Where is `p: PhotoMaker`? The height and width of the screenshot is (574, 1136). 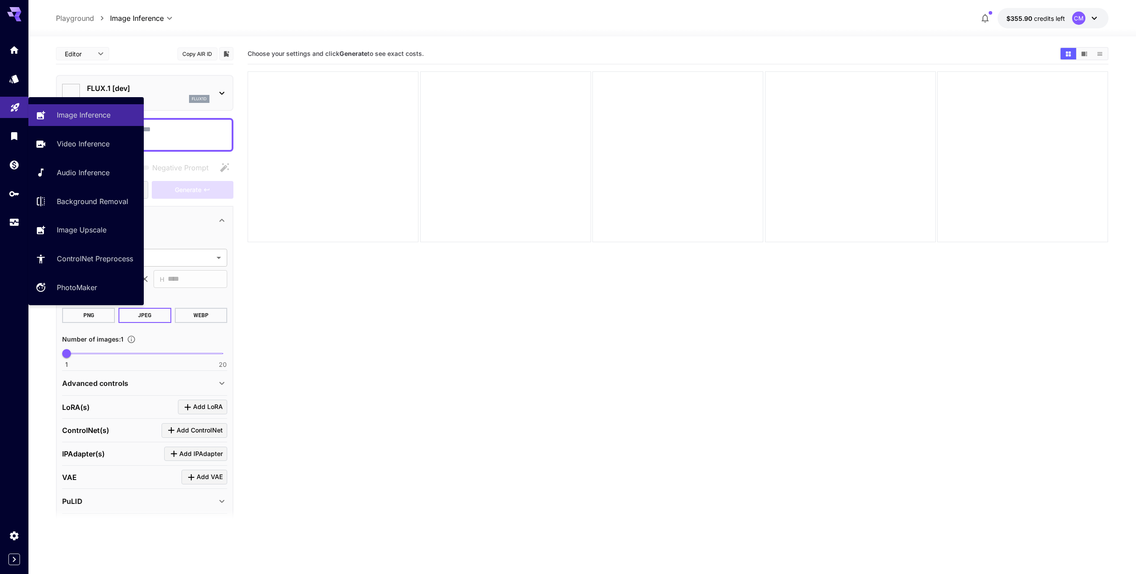 p: PhotoMaker is located at coordinates (77, 288).